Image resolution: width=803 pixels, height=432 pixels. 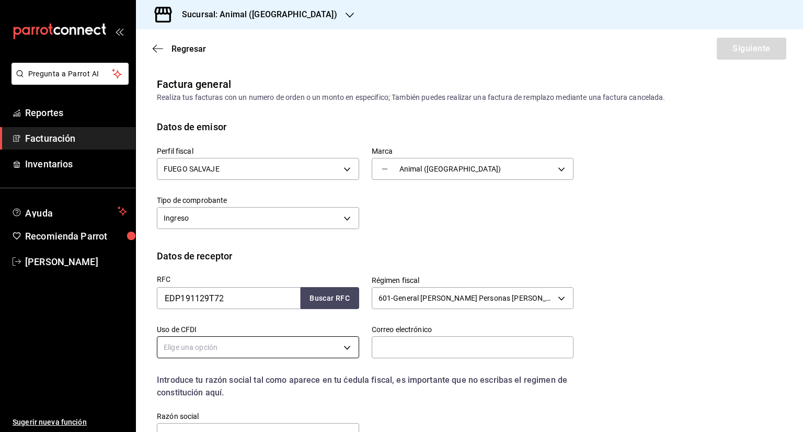 I want to click on label: Correo electrónico, so click(x=473, y=329).